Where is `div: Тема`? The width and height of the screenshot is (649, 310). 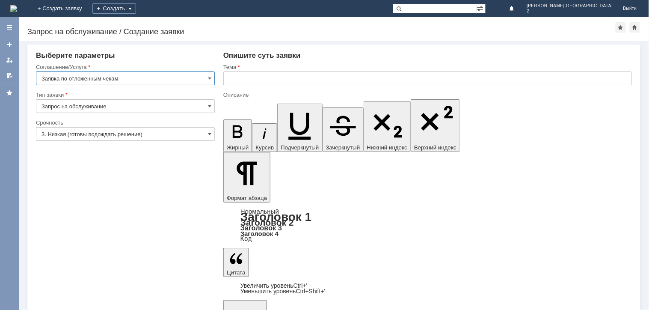 div: Тема is located at coordinates (426, 67).